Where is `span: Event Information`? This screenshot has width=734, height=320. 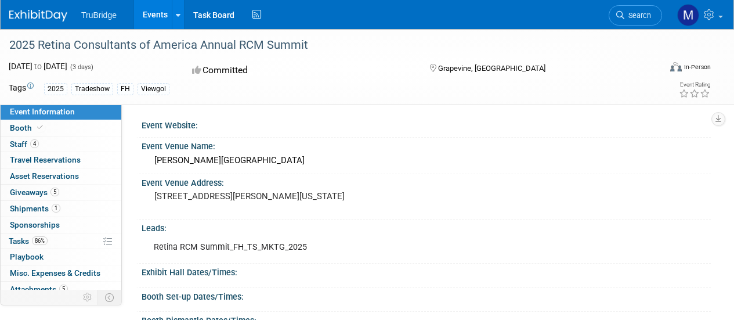
span: Event Information is located at coordinates (42, 111).